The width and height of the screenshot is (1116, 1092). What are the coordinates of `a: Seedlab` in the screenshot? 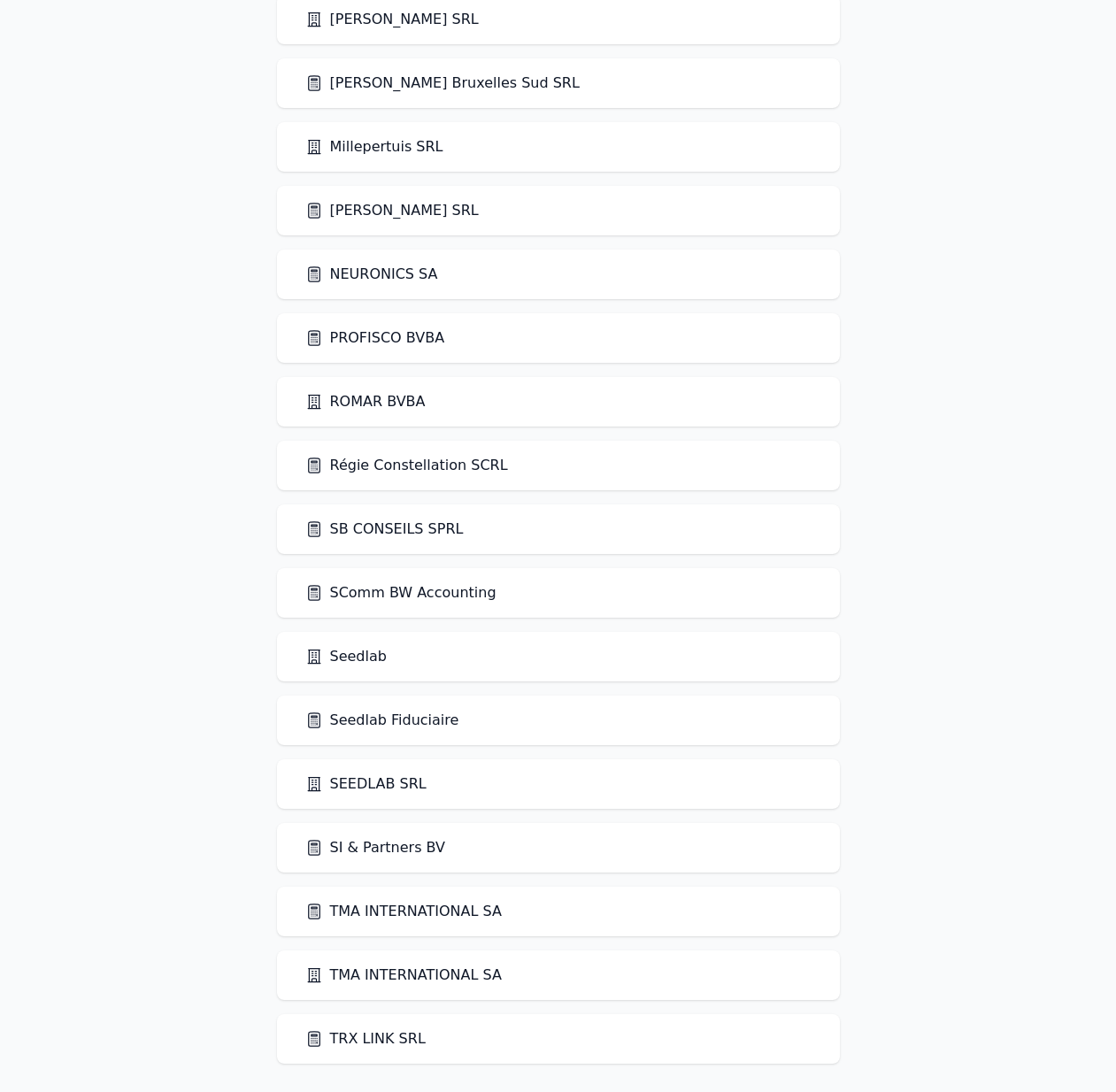 It's located at (346, 656).